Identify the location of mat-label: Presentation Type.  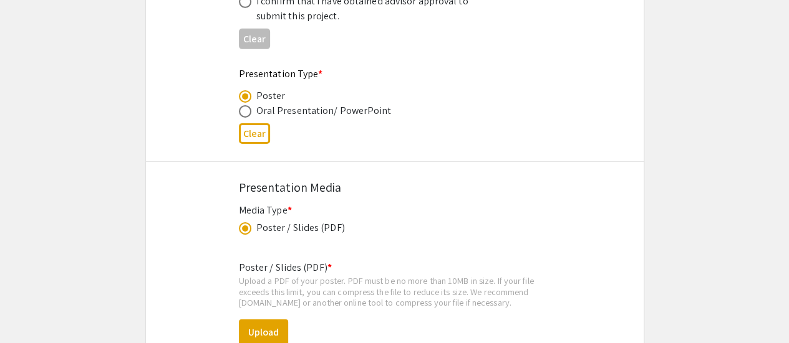
(280, 74).